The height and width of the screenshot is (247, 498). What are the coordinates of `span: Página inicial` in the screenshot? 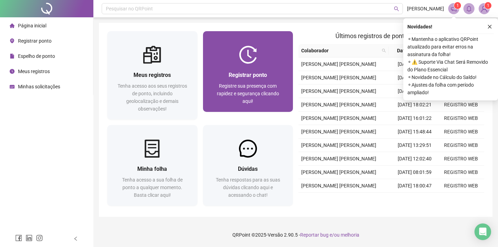 It's located at (32, 26).